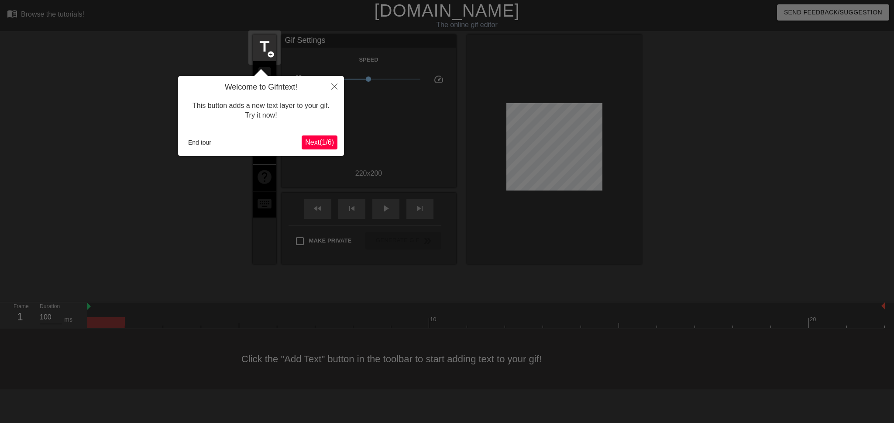  I want to click on h4: Welcome to Gifntext!, so click(261, 87).